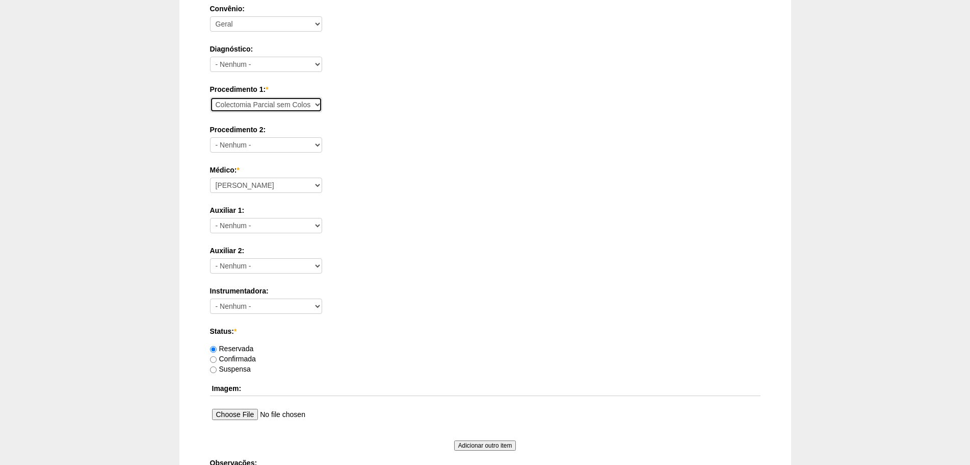 This screenshot has height=465, width=970. Describe the element at coordinates (486, 130) in the screenshot. I see `label: Procedimento 2:` at that location.